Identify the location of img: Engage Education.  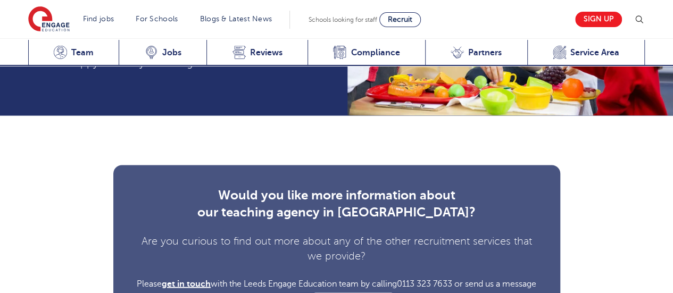
(49, 20).